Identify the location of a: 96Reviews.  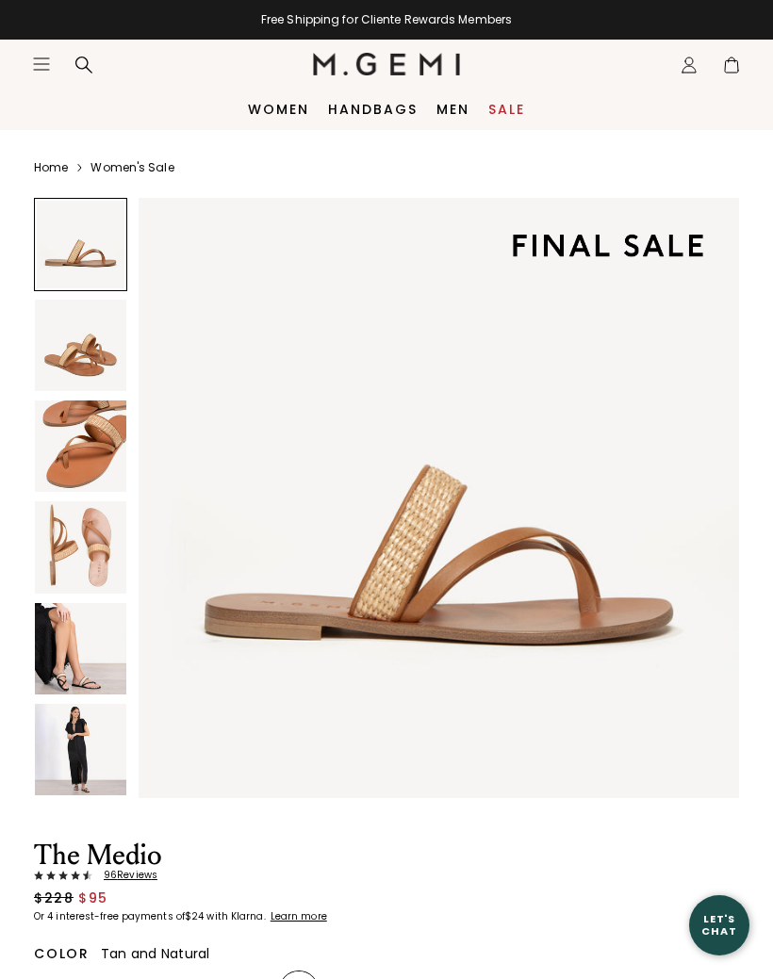
(230, 876).